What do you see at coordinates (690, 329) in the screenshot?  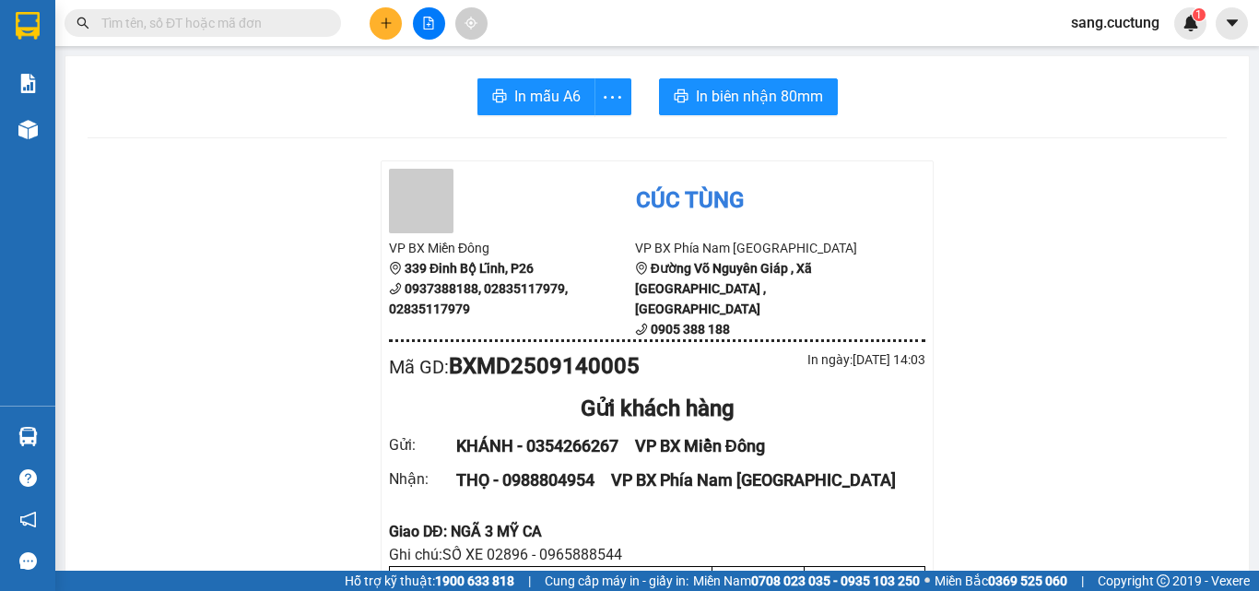 I see `b: 0905 388 188` at bounding box center [690, 329].